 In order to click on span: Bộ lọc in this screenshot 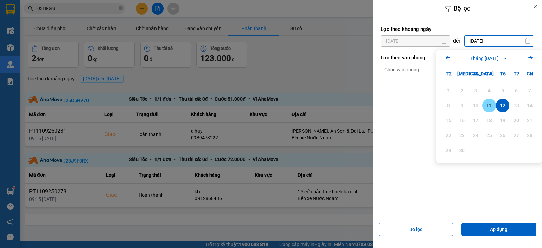, I will do `click(462, 8)`.